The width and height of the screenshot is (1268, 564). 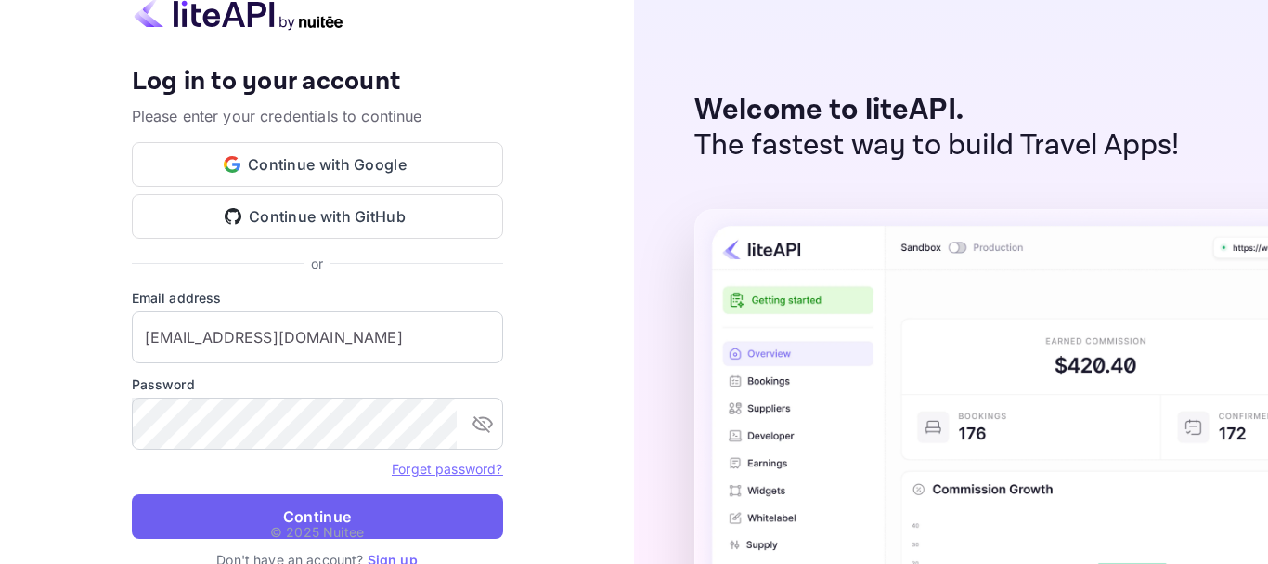 What do you see at coordinates (318, 164) in the screenshot?
I see `button: Continue with Google` at bounding box center [318, 164].